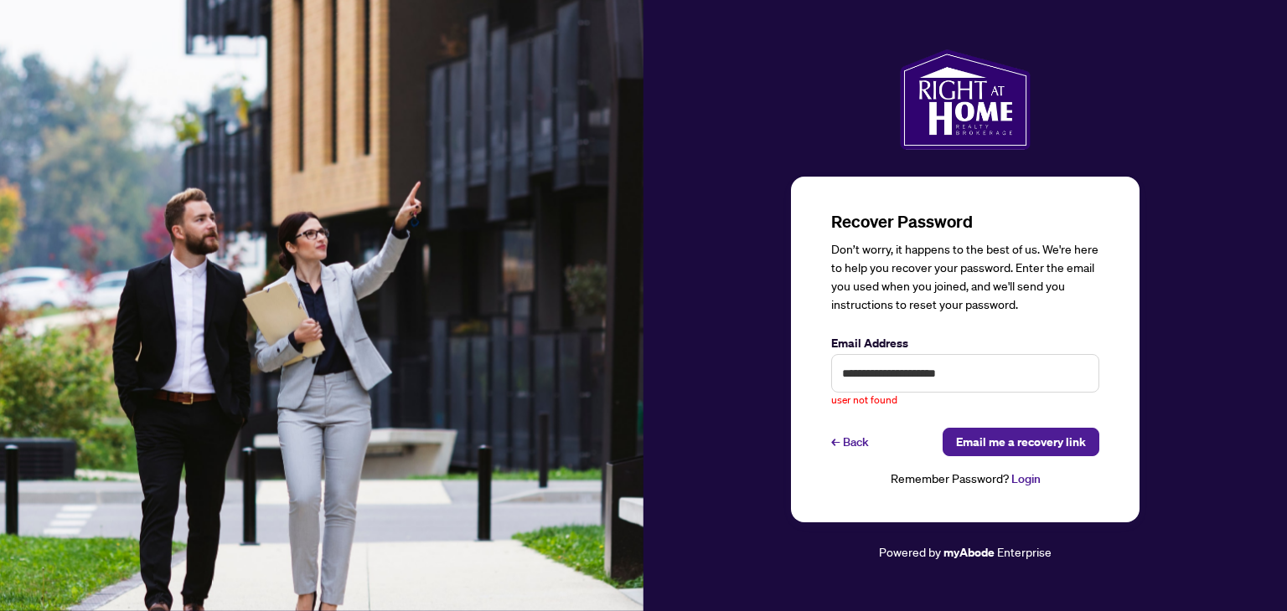  What do you see at coordinates (849, 442) in the screenshot?
I see `a: ←Back` at bounding box center [849, 442].